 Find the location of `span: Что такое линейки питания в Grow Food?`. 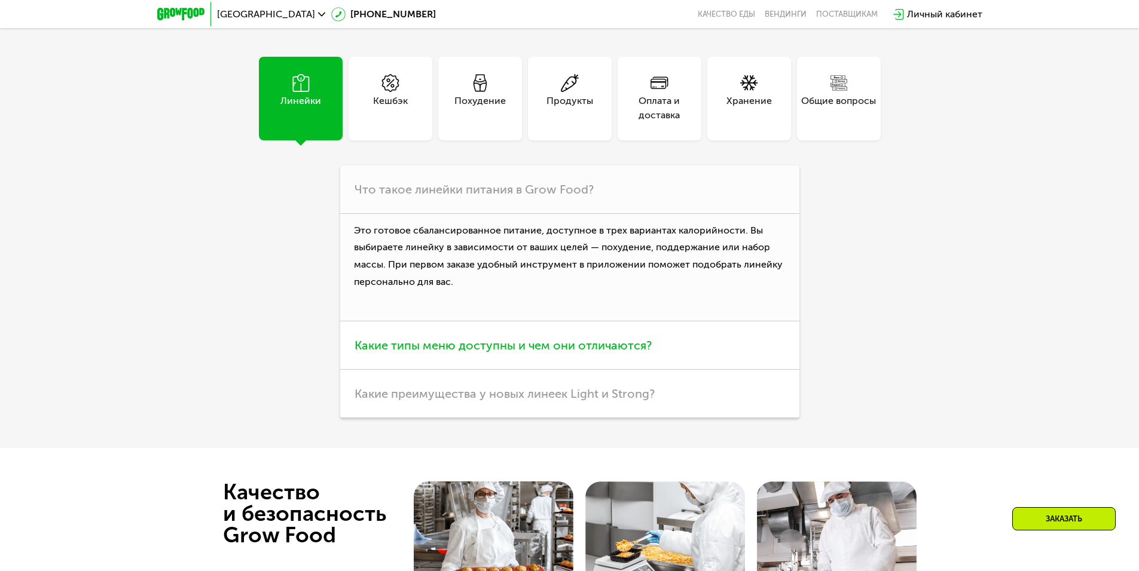

span: Что такое линейки питания в Grow Food? is located at coordinates (474, 189).